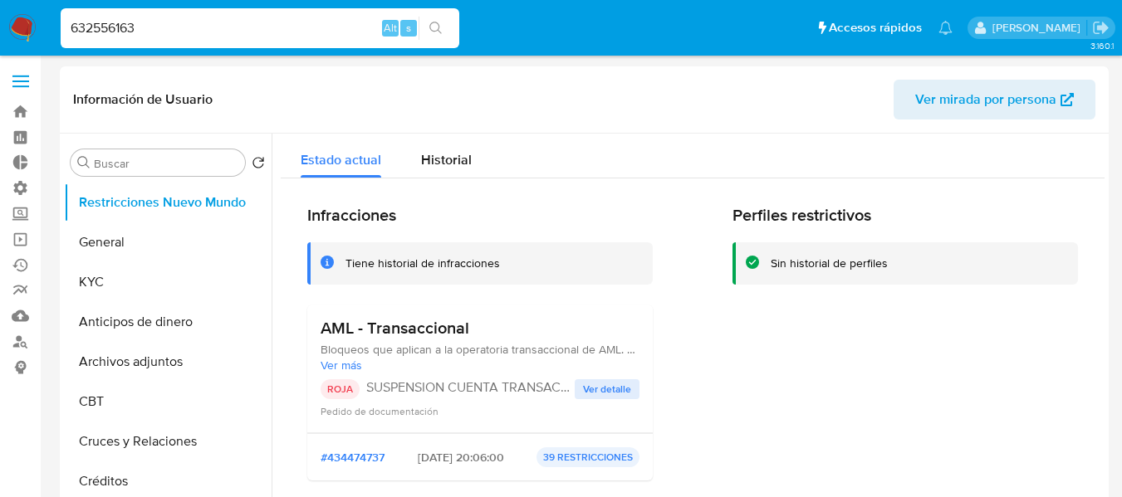 This screenshot has height=497, width=1122. I want to click on input: Buscar, so click(166, 164).